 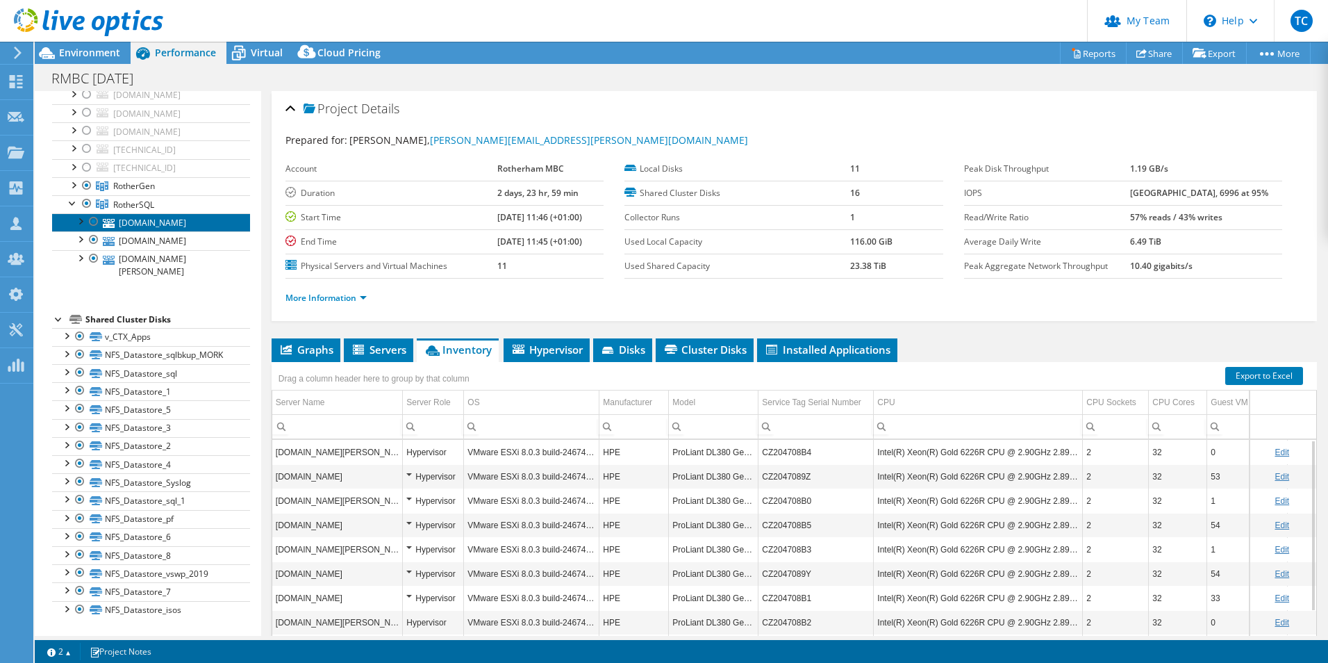 What do you see at coordinates (531, 168) in the screenshot?
I see `b: Rotherham MBC` at bounding box center [531, 168].